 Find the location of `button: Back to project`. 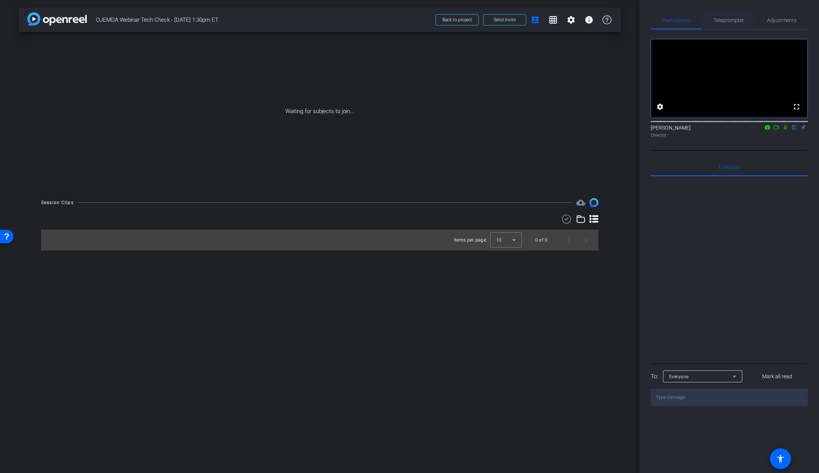

button: Back to project is located at coordinates (457, 20).